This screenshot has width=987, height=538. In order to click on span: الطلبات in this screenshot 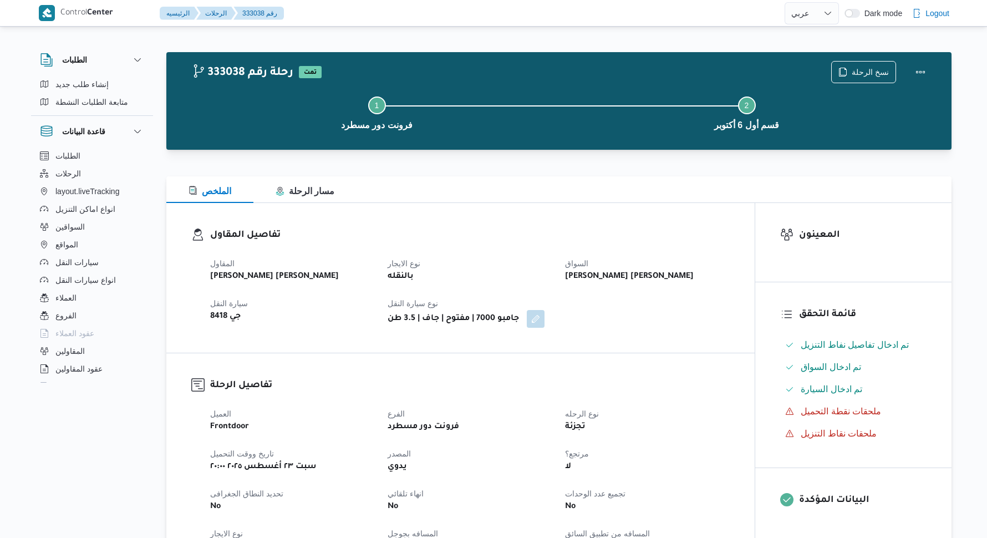, I will do `click(68, 156)`.